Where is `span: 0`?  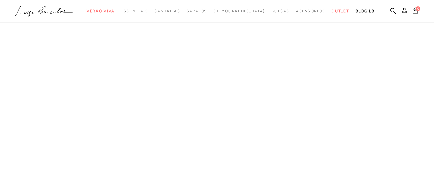 span: 0 is located at coordinates (418, 9).